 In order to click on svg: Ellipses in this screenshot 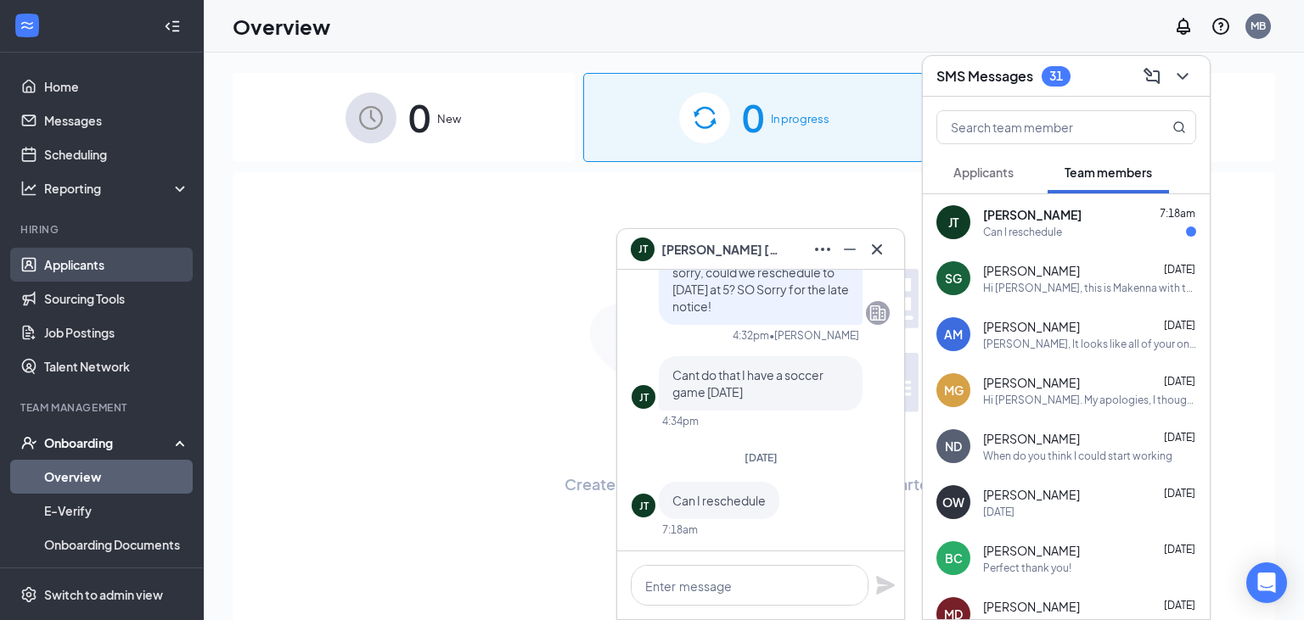, I will do `click(822, 250)`.